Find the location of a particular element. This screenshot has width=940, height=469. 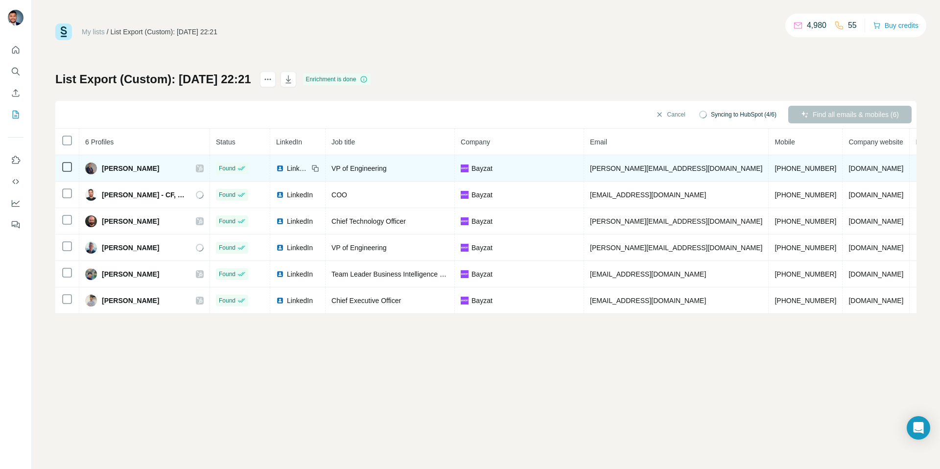

span: Team Leader Business Intelligence & Data Science is located at coordinates (409, 274).